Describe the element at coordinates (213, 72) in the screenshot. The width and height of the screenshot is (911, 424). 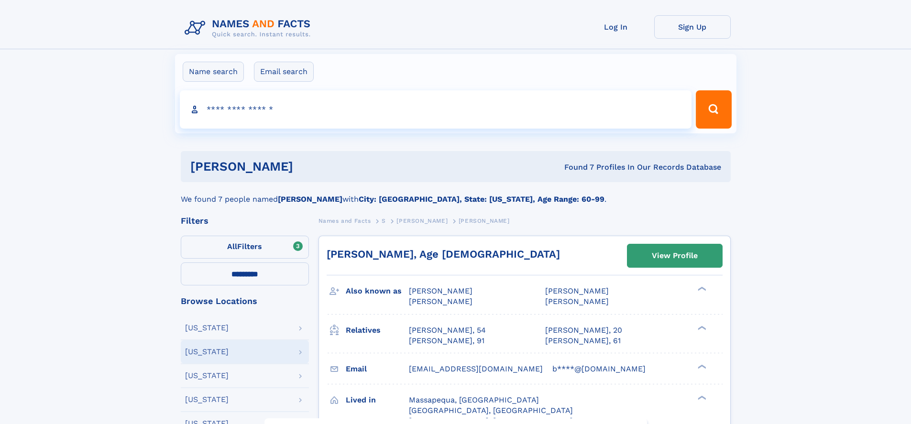
I see `label: Name search` at that location.